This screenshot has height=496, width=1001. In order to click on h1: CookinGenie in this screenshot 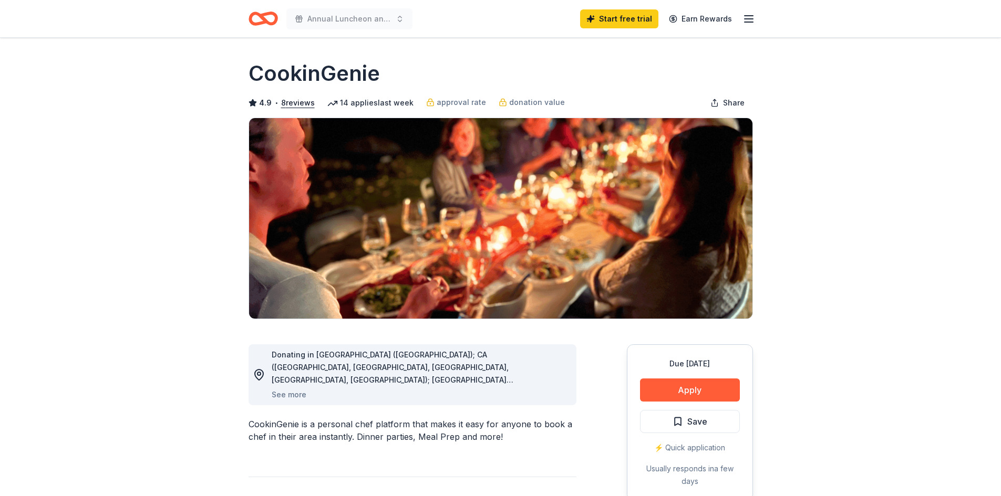, I will do `click(314, 74)`.